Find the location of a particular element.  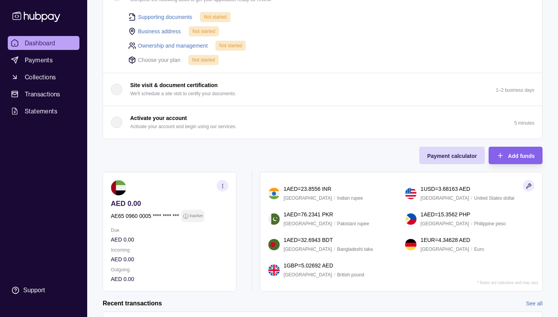

p: United States dollar is located at coordinates (494, 198).